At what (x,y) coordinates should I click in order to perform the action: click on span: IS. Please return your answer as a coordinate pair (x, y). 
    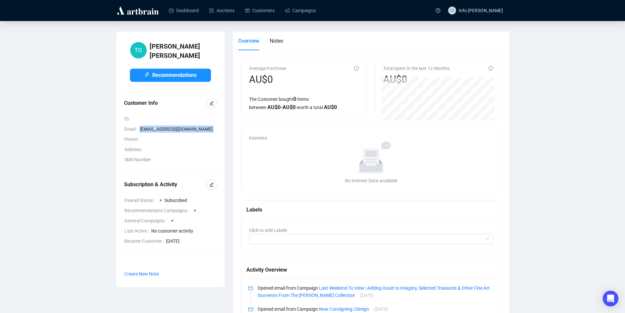
    Looking at the image, I should click on (452, 11).